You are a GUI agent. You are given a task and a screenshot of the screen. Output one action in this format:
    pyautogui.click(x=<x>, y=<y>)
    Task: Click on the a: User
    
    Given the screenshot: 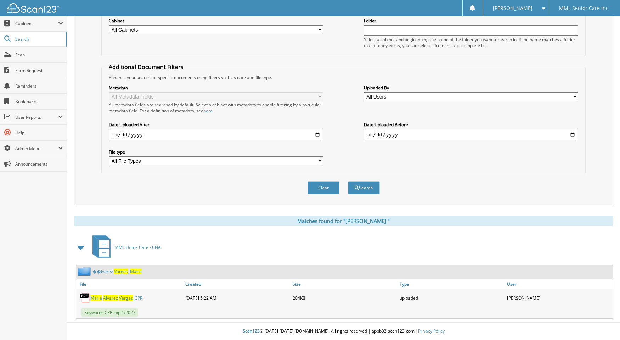 What is the action you would take?
    pyautogui.click(x=559, y=284)
    